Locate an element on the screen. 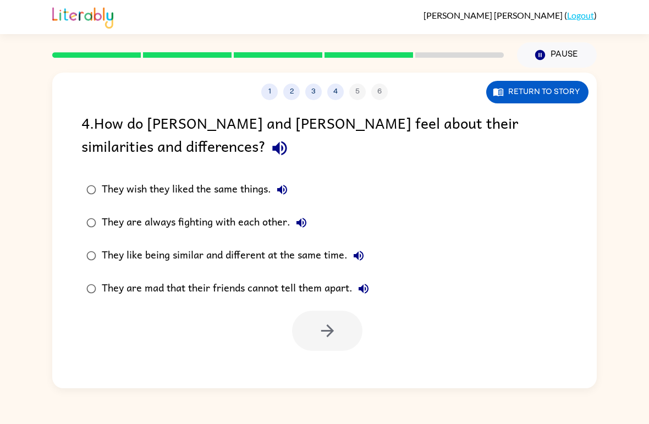  div: They wish they liked the same things. is located at coordinates (198, 190).